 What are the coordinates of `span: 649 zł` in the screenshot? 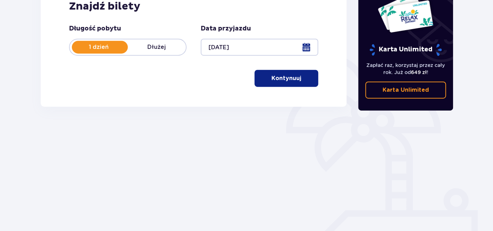 It's located at (419, 72).